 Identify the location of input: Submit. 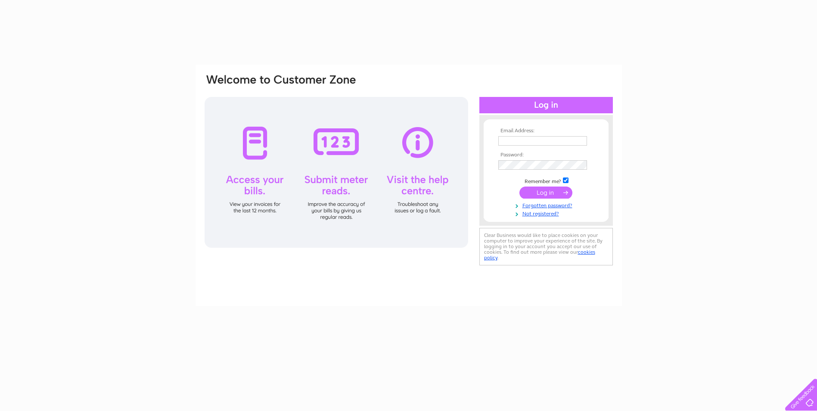
(546, 192).